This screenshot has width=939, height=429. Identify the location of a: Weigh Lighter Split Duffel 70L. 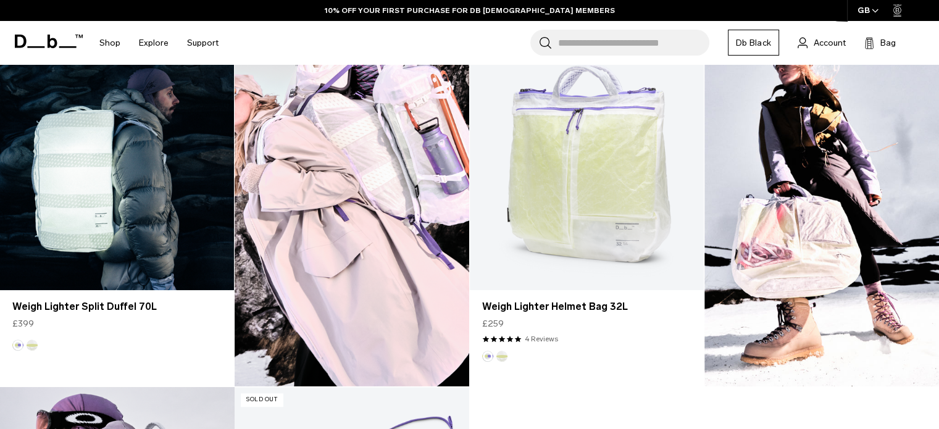
(117, 307).